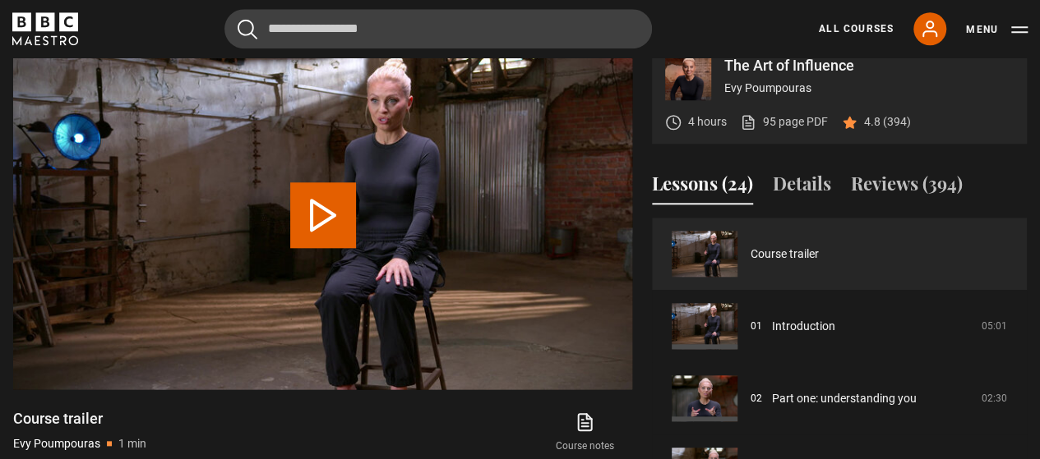  Describe the element at coordinates (803, 326) in the screenshot. I see `a: Introduction` at that location.